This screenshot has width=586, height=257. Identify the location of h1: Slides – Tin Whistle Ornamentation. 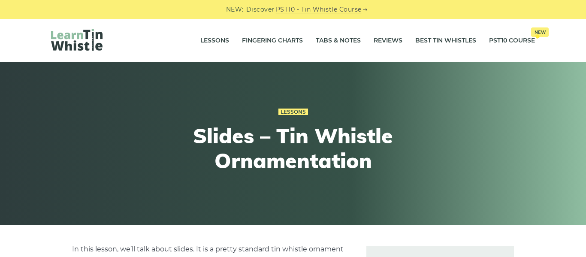
(293, 148).